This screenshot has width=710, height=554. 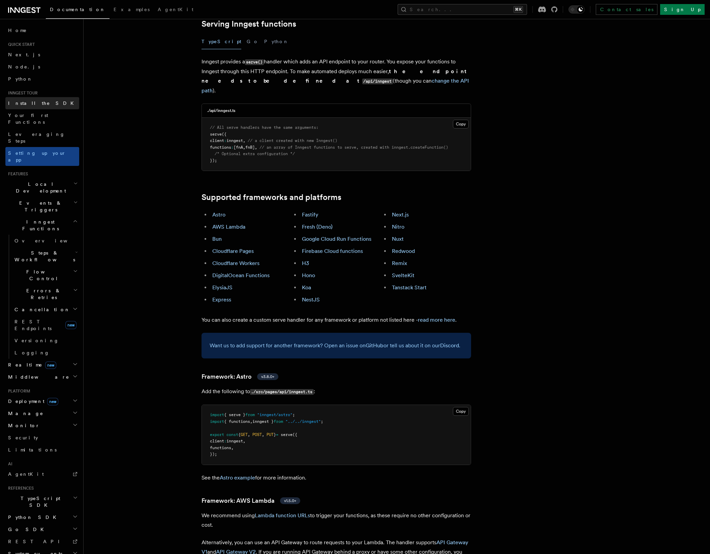 I want to click on a: Fresh (Deno), so click(x=317, y=227).